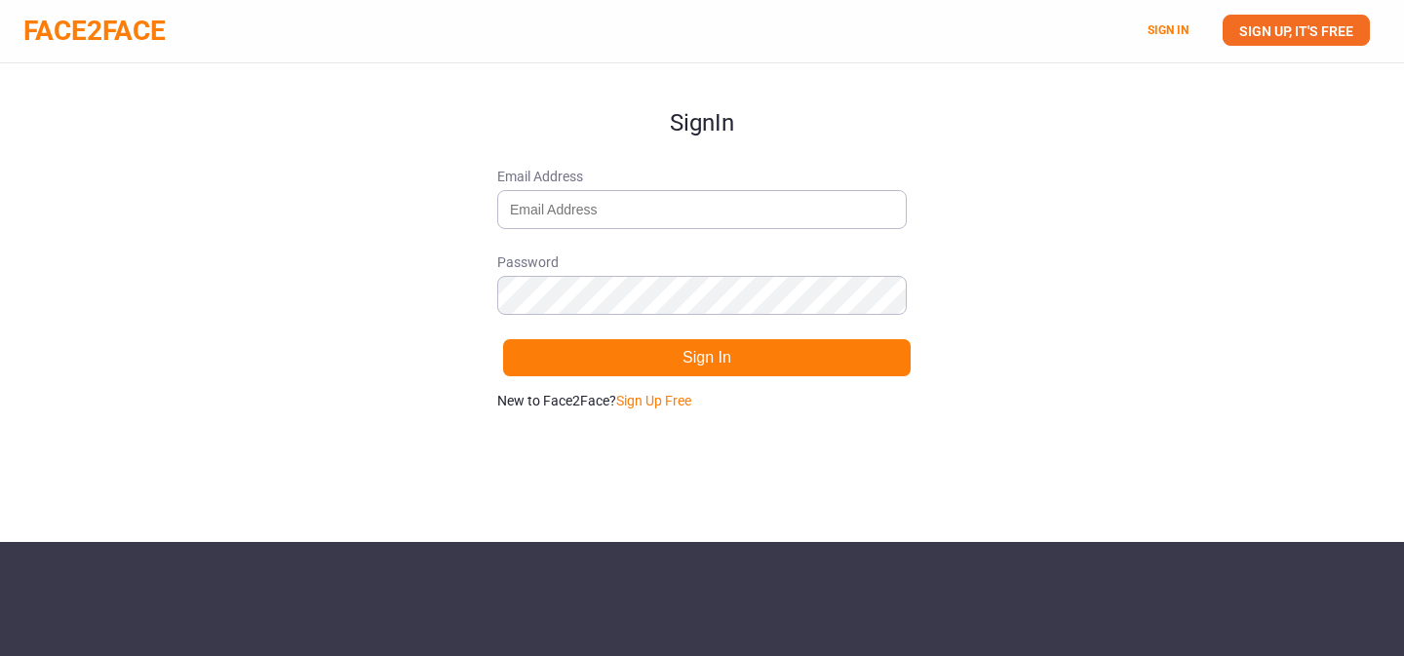 This screenshot has width=1404, height=656. Describe the element at coordinates (702, 262) in the screenshot. I see `span: Password` at that location.